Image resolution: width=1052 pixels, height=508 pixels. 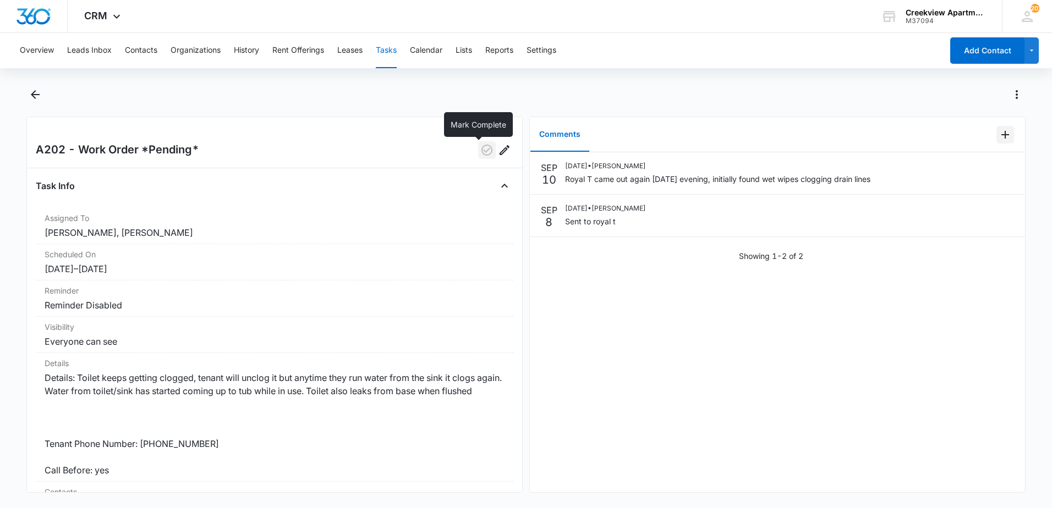 I want to click on button: Calendar, so click(x=426, y=51).